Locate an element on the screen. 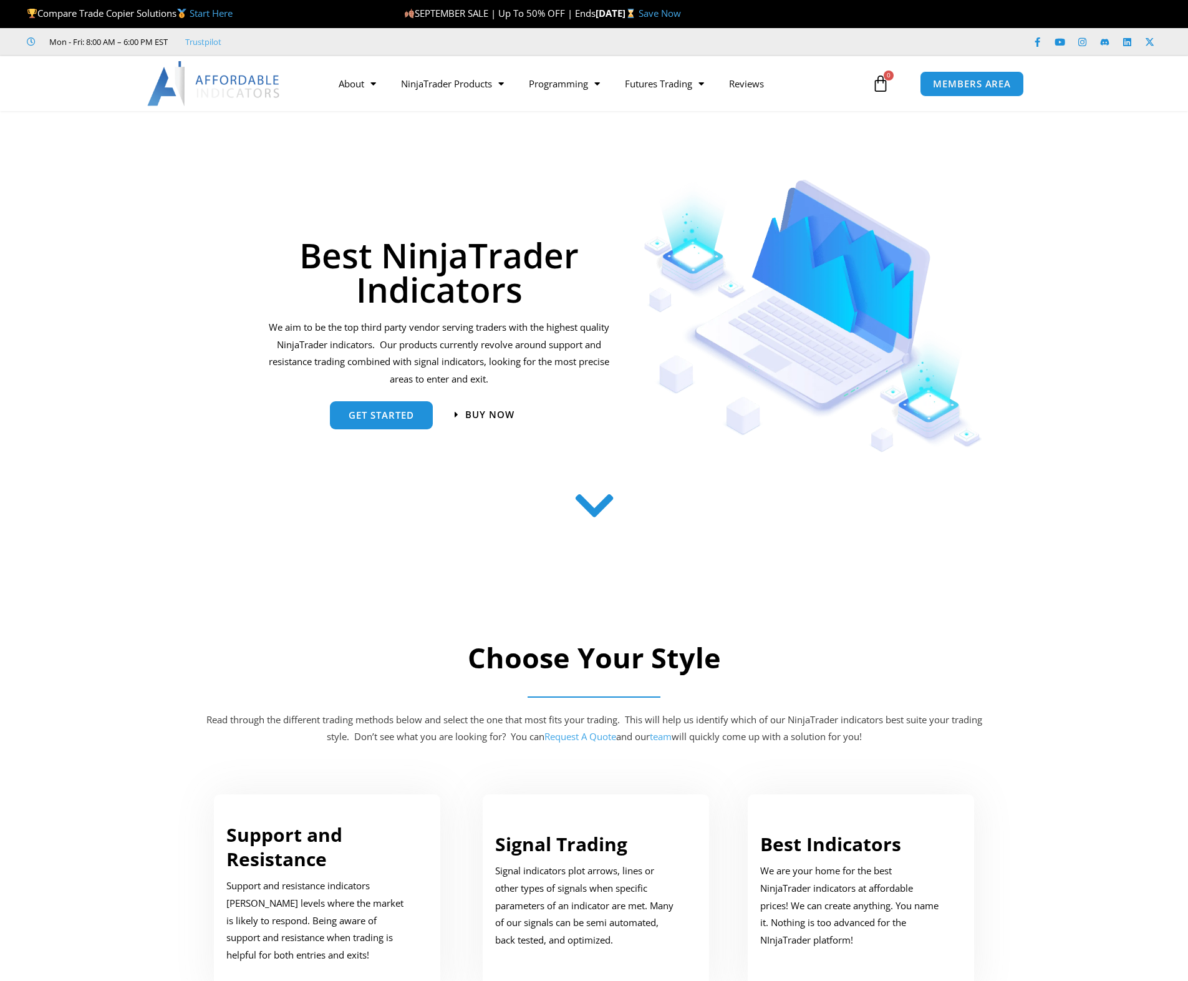  p: We are your home for the best NinjaTrader indicators at affordable prices! We can create anything... is located at coordinates (852, 905).